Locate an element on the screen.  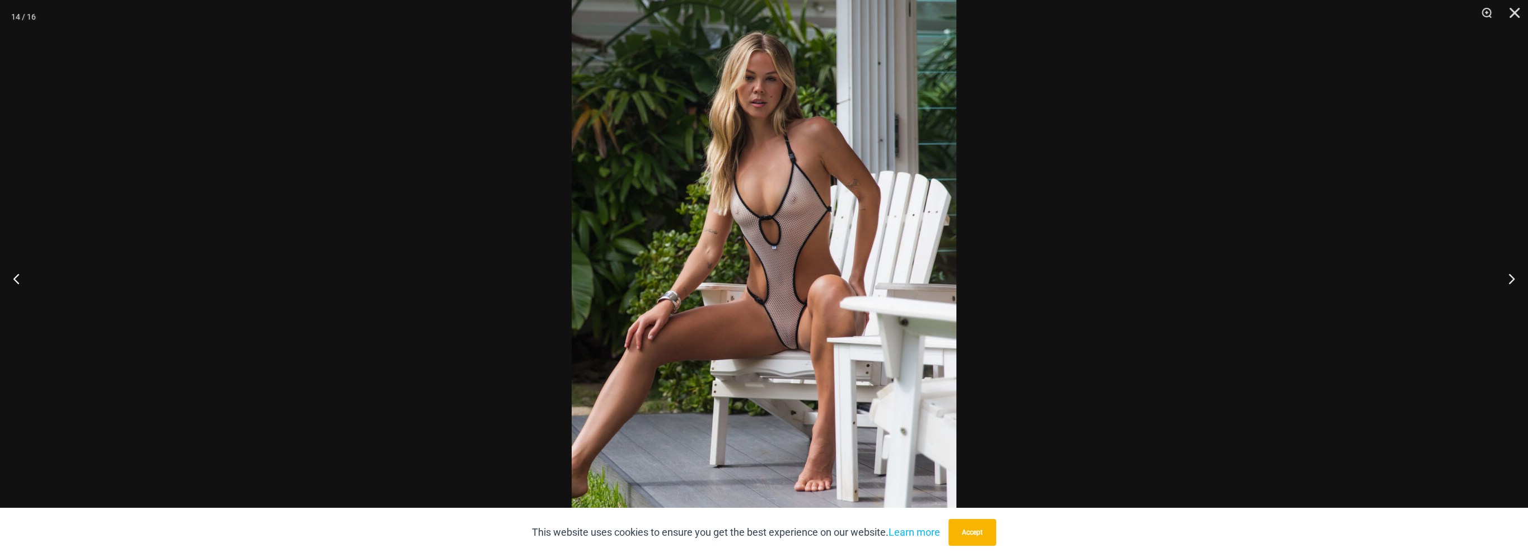
p: This website uses cookies to ensure you get the best experience on our website. is located at coordinates (735, 533).